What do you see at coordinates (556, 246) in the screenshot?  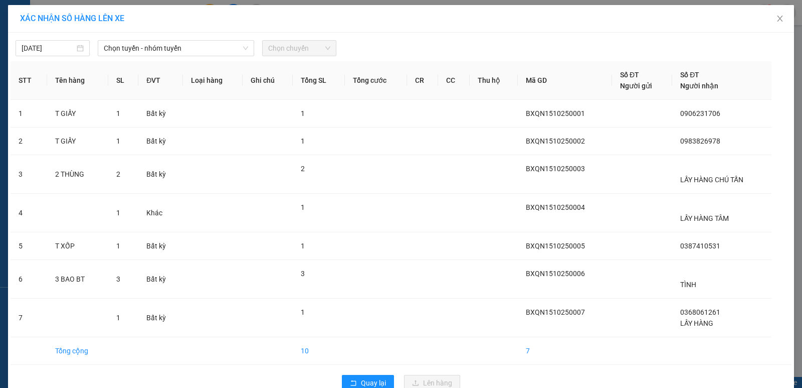 I see `span: BXQN1510250005` at bounding box center [556, 246].